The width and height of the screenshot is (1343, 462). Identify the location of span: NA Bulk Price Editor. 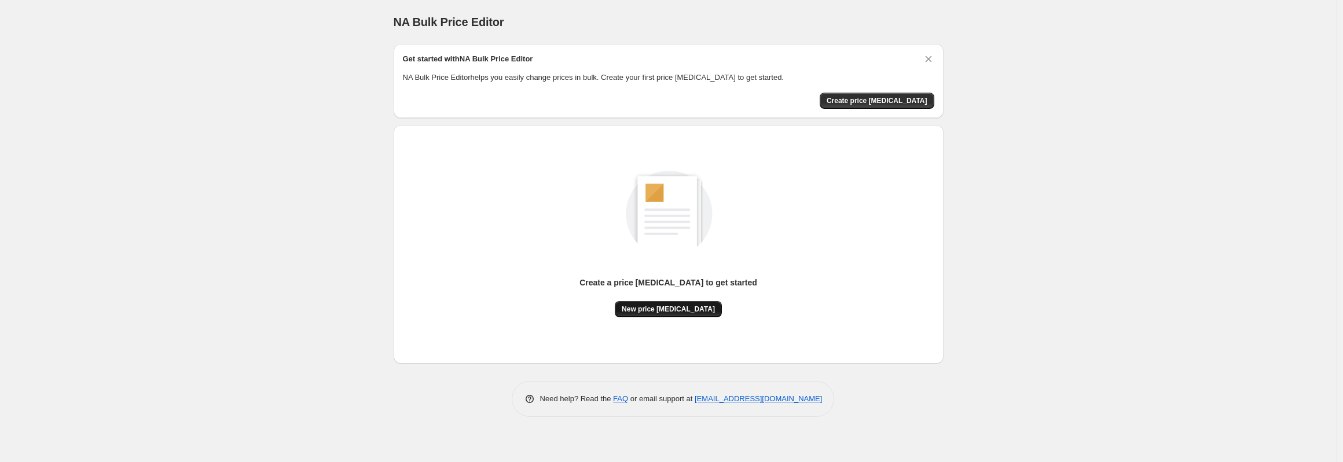
(449, 22).